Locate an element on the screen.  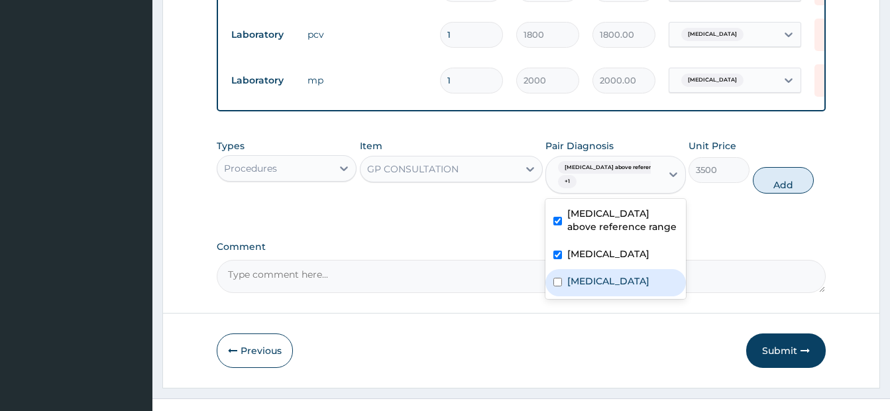
div: GP CONSULTATION is located at coordinates (413, 169).